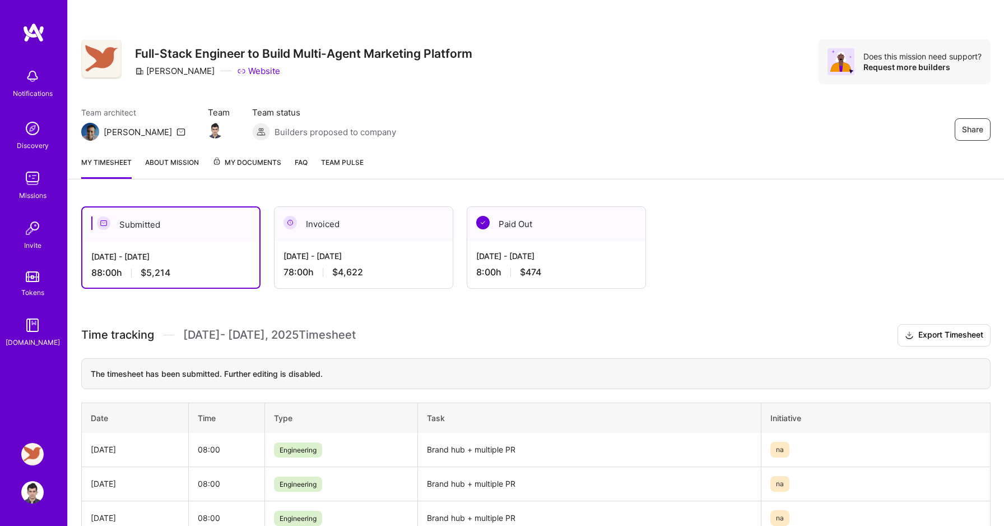 The image size is (1004, 526). What do you see at coordinates (33, 128) in the screenshot?
I see `img: discovery` at bounding box center [33, 128].